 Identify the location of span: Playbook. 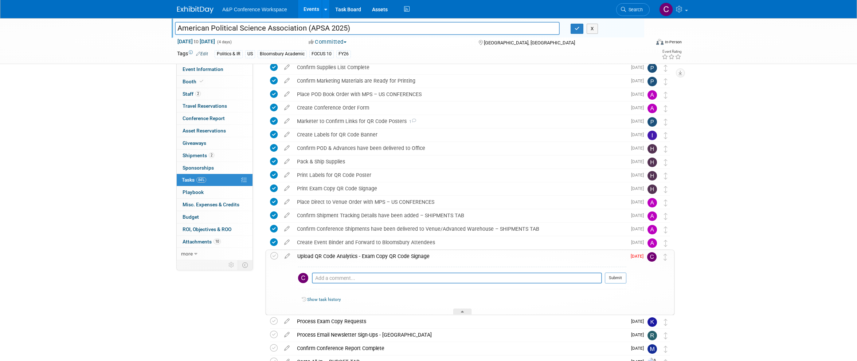
(193, 192).